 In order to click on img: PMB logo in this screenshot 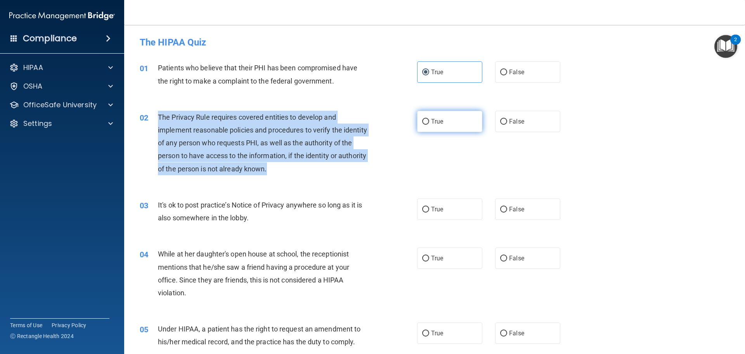, I will do `click(62, 16)`.